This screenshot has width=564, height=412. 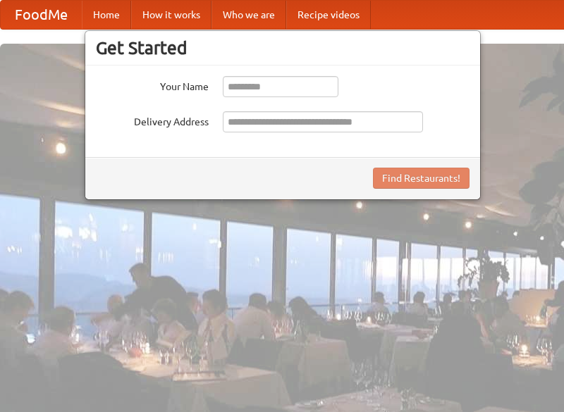 What do you see at coordinates (171, 15) in the screenshot?
I see `a: How it works` at bounding box center [171, 15].